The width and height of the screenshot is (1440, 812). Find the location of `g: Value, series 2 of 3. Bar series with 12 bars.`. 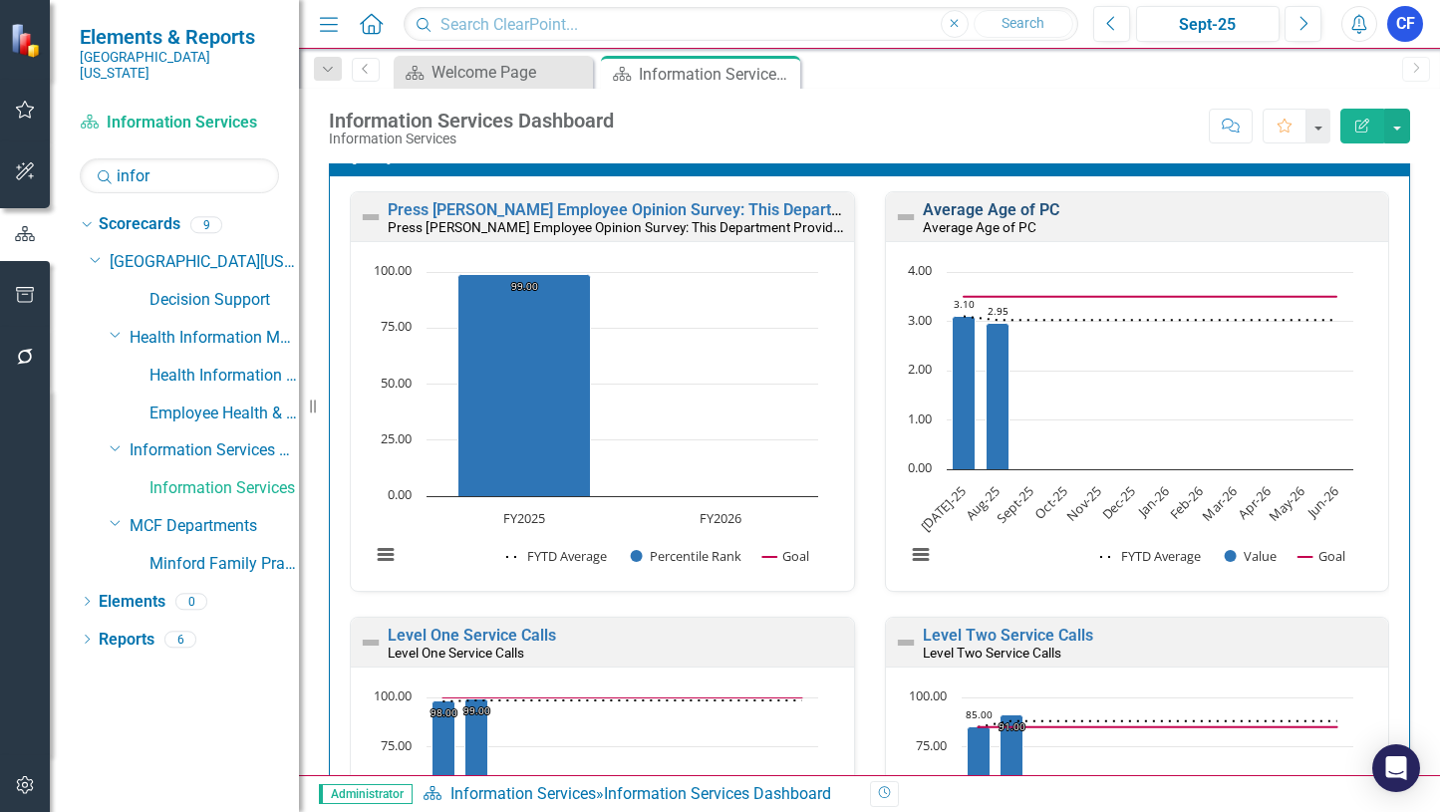

g: Value, series 2 of 3. Bar series with 12 bars. is located at coordinates (1144, 371).